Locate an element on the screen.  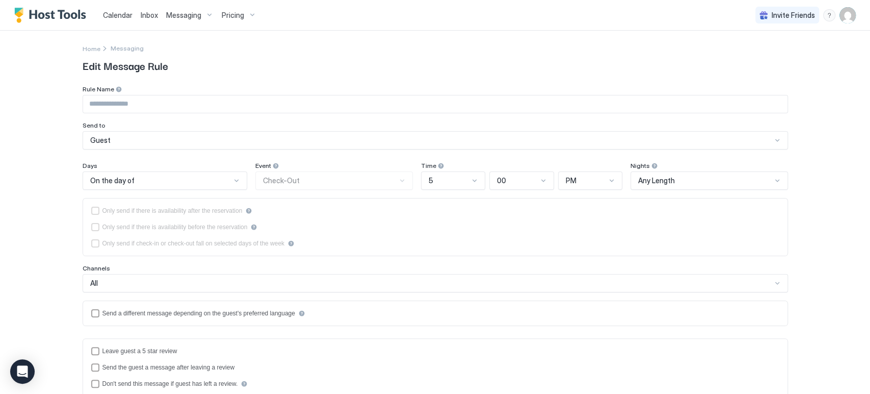
span: Home is located at coordinates (91, 48).